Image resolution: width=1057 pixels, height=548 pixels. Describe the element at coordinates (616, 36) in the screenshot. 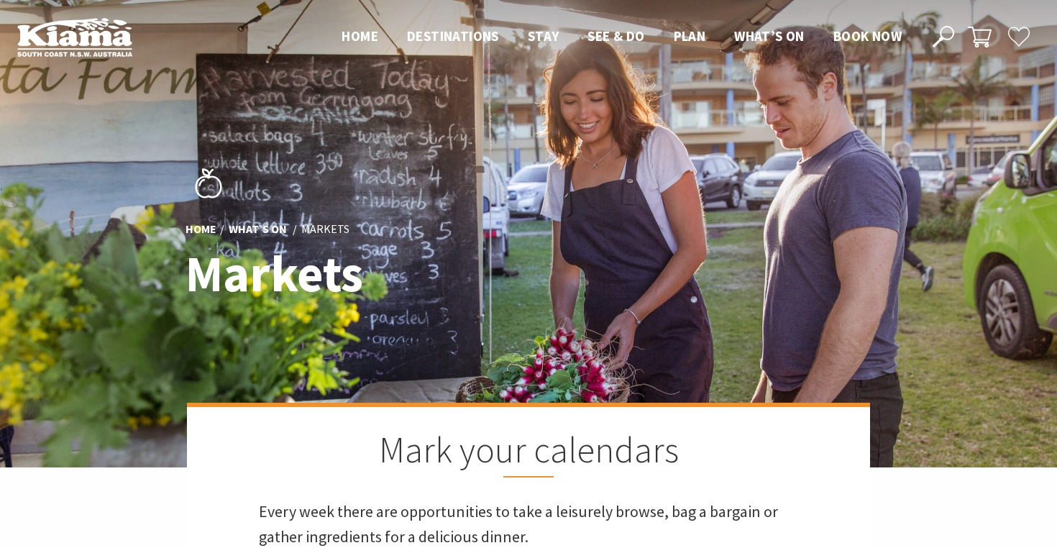

I see `span: See & Do` at that location.